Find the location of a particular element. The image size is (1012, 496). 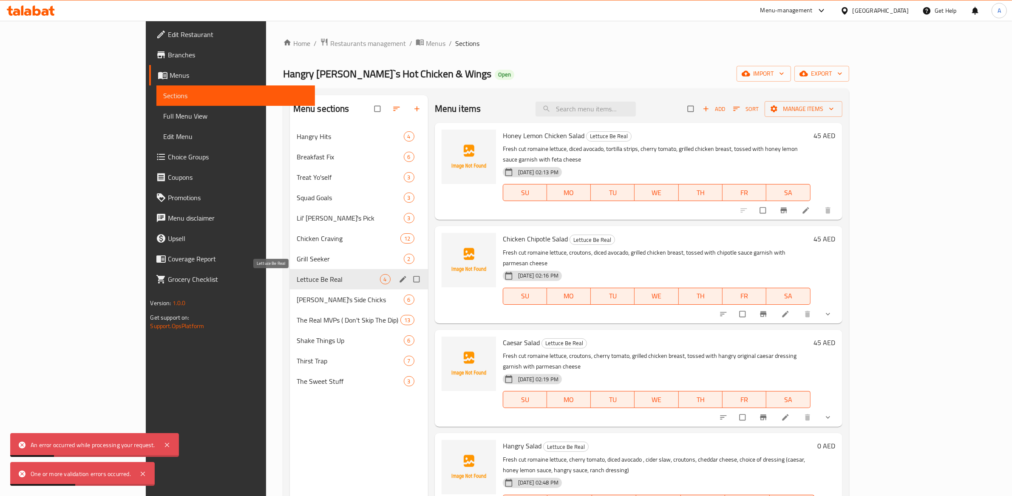

div: Lettuce Be Real4edit is located at coordinates (359, 279).